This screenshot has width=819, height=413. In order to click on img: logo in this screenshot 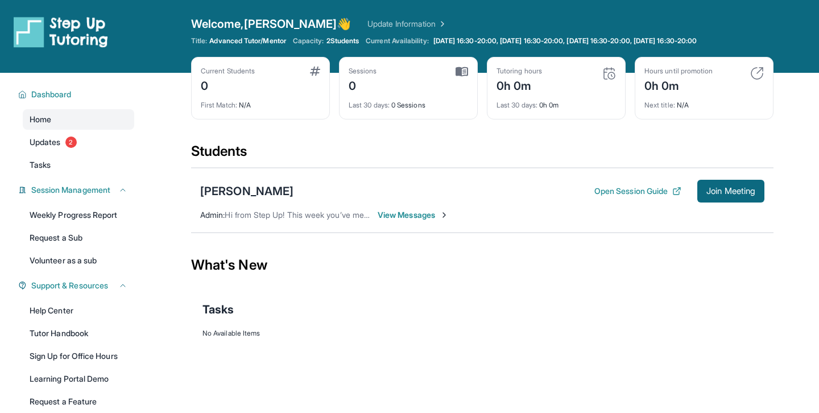, I will do `click(61, 32)`.